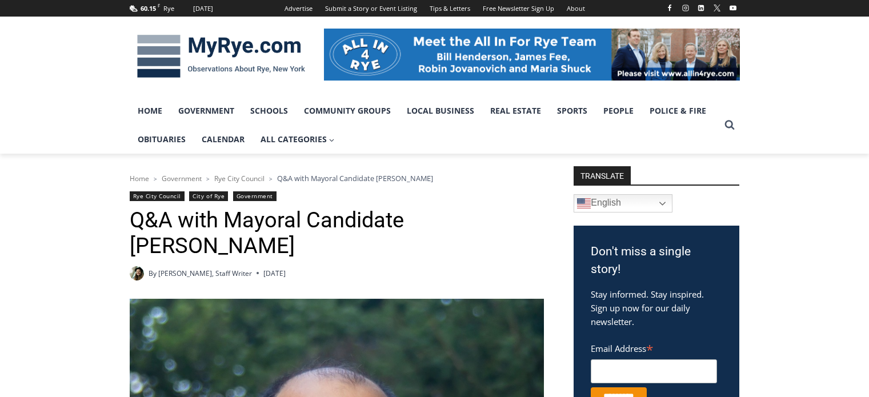 Image resolution: width=869 pixels, height=397 pixels. I want to click on span: Home, so click(139, 178).